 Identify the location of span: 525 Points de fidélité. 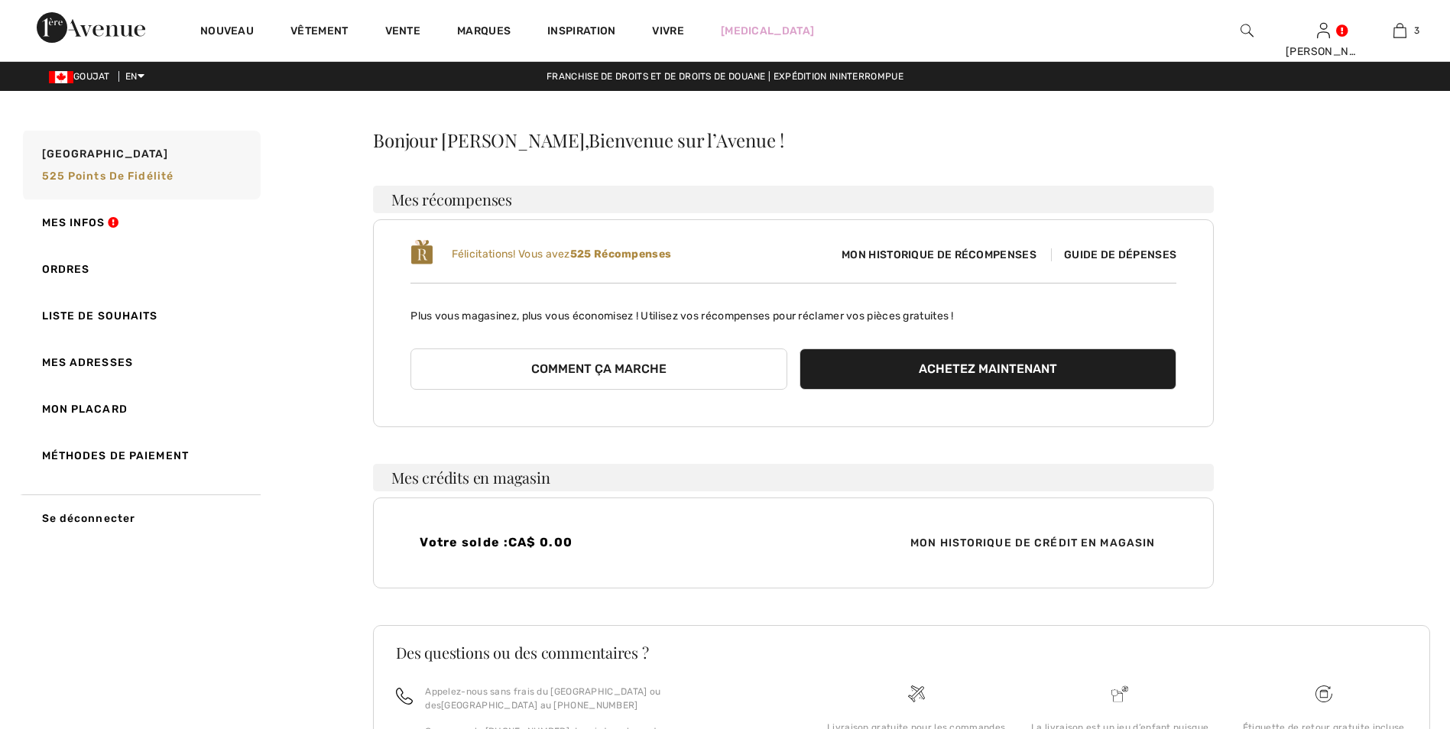
(108, 176).